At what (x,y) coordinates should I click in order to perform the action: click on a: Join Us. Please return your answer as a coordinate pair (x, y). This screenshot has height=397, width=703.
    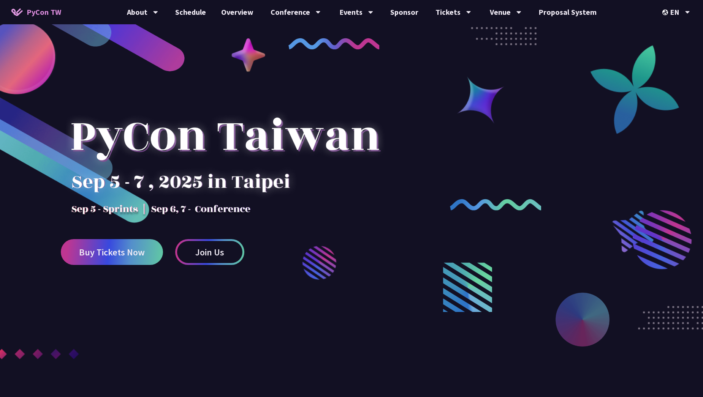
    Looking at the image, I should click on (210, 252).